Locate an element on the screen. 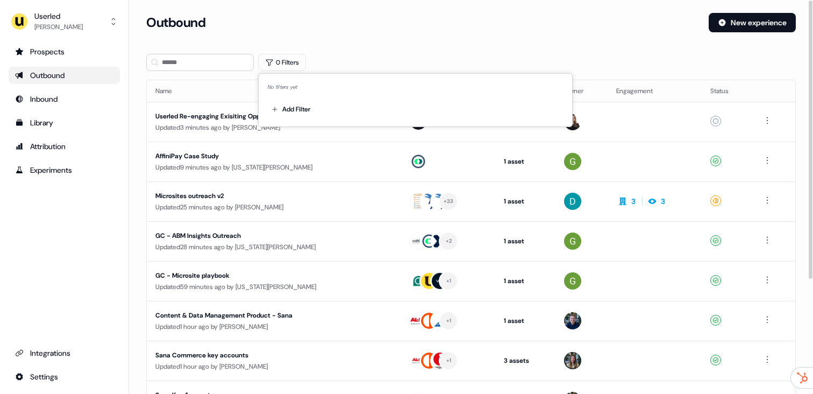 The width and height of the screenshot is (813, 394). a: Go to Inbound is located at coordinates (64, 99).